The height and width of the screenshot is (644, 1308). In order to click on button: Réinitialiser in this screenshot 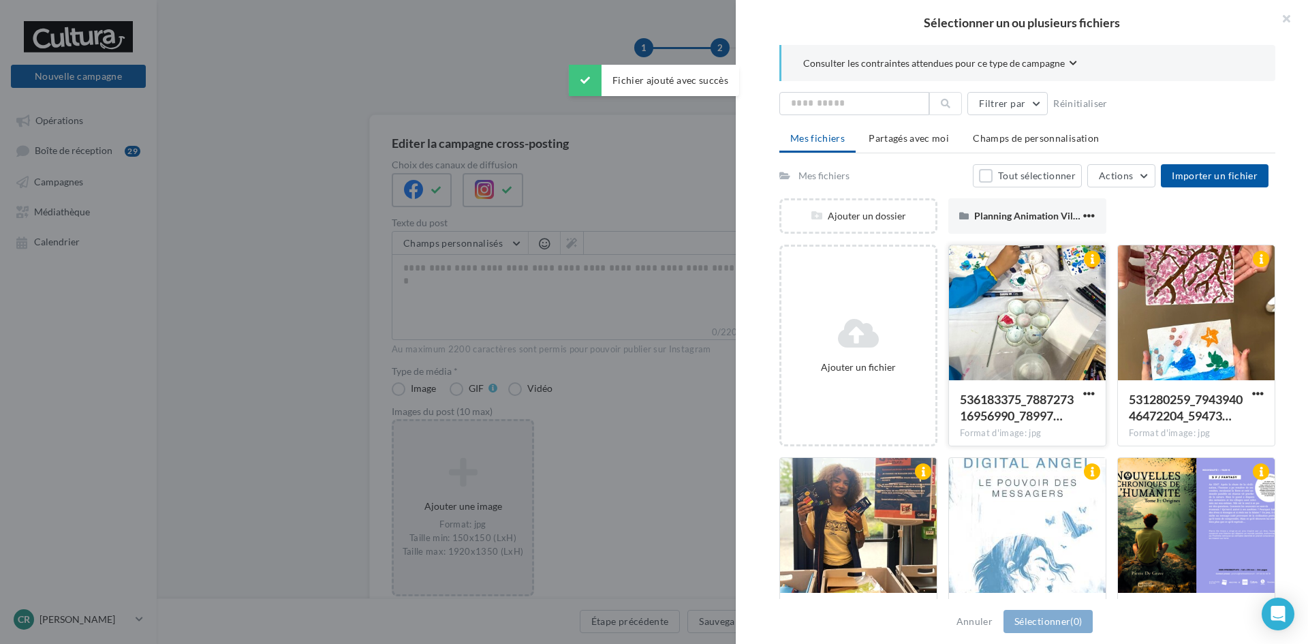, I will do `click(1081, 104)`.